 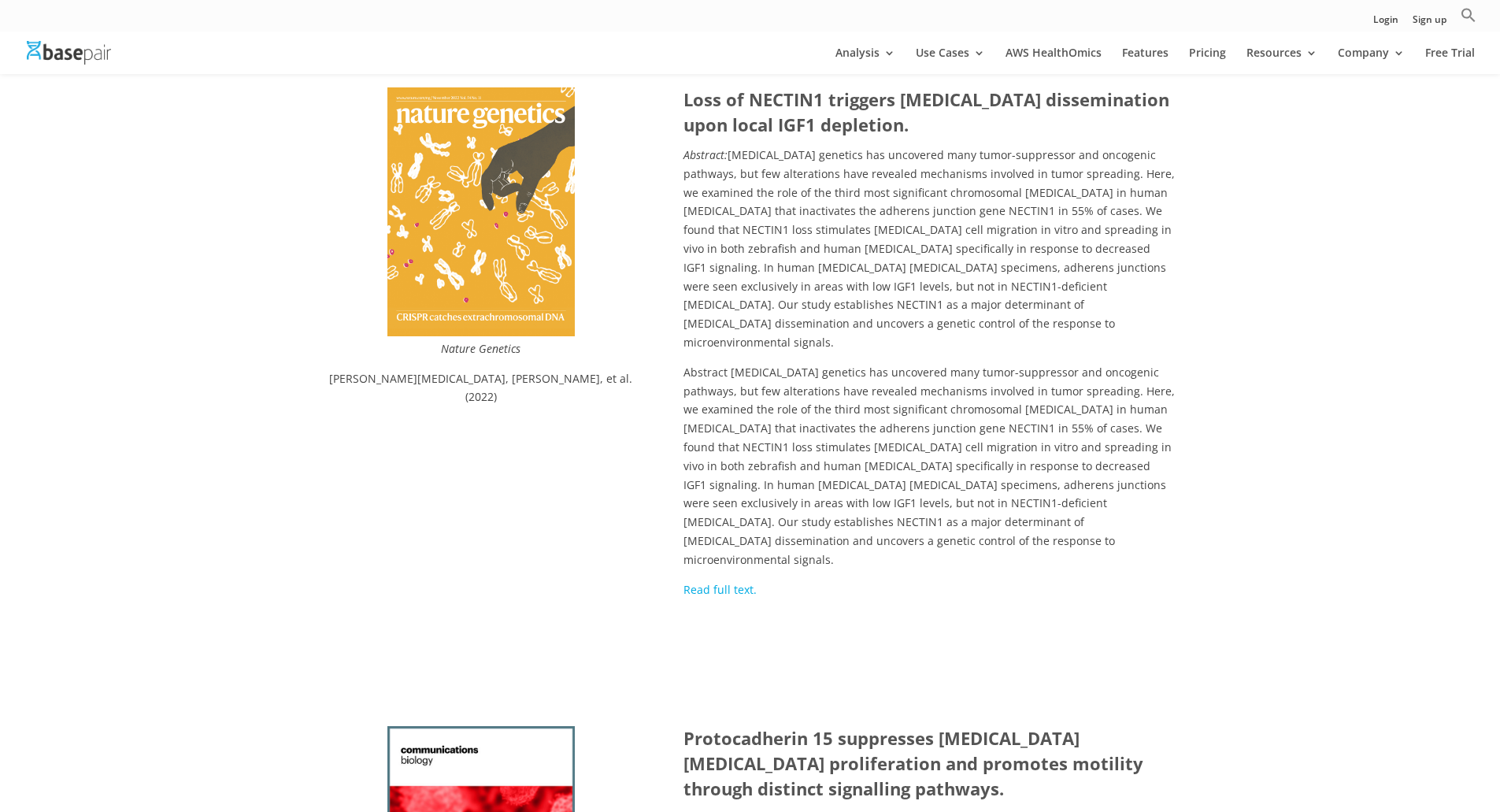 I want to click on a: Login, so click(x=1386, y=22).